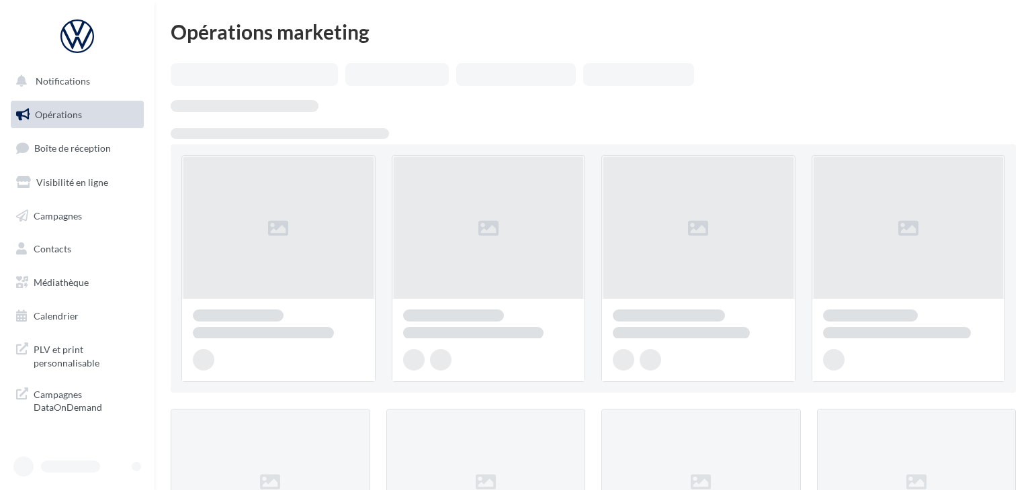  Describe the element at coordinates (58, 215) in the screenshot. I see `span: Campagnes` at that location.